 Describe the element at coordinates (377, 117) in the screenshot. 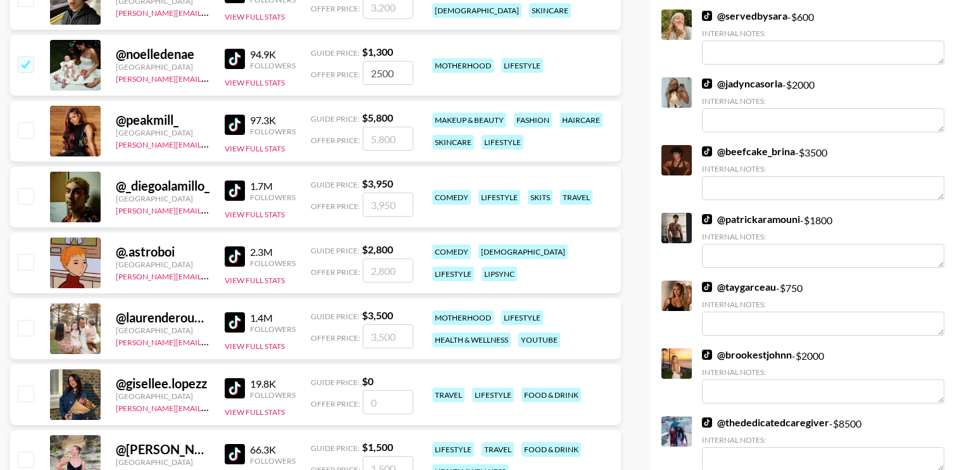

I see `strong: $ 5,800` at that location.